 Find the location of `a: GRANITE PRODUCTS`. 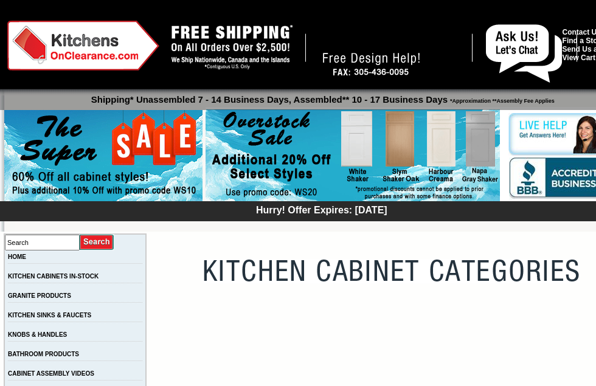

a: GRANITE PRODUCTS is located at coordinates (40, 296).